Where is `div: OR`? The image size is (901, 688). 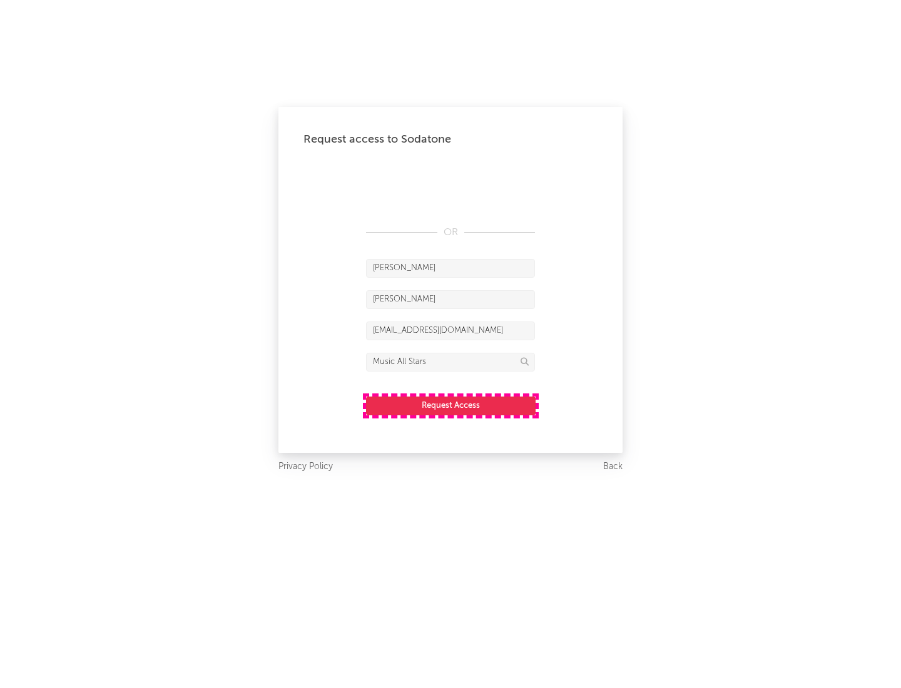 div: OR is located at coordinates (450, 233).